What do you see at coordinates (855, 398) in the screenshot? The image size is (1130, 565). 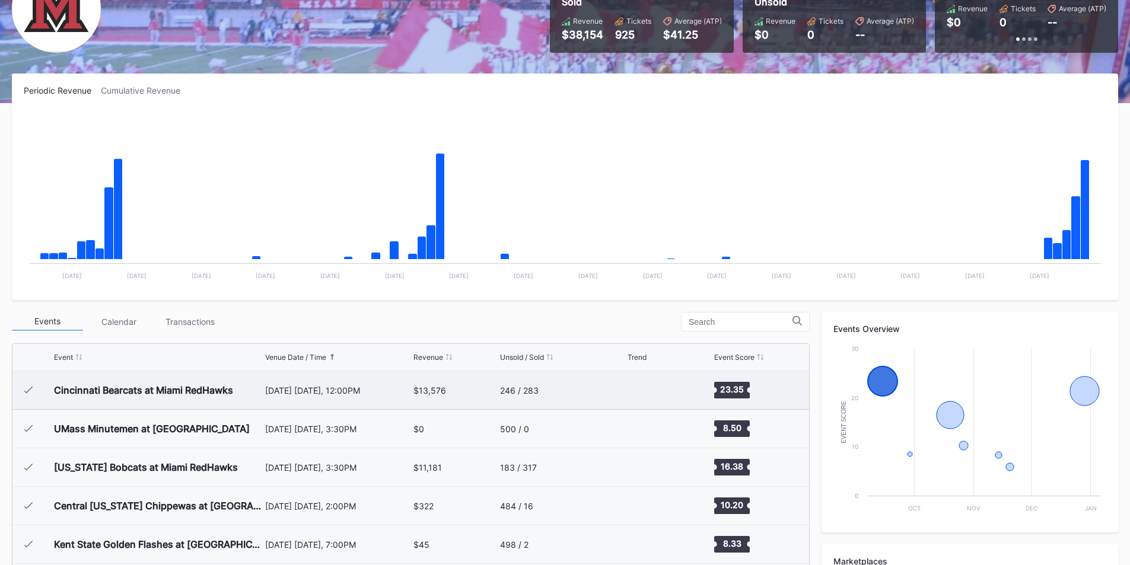 I see `text: 20` at bounding box center [855, 398].